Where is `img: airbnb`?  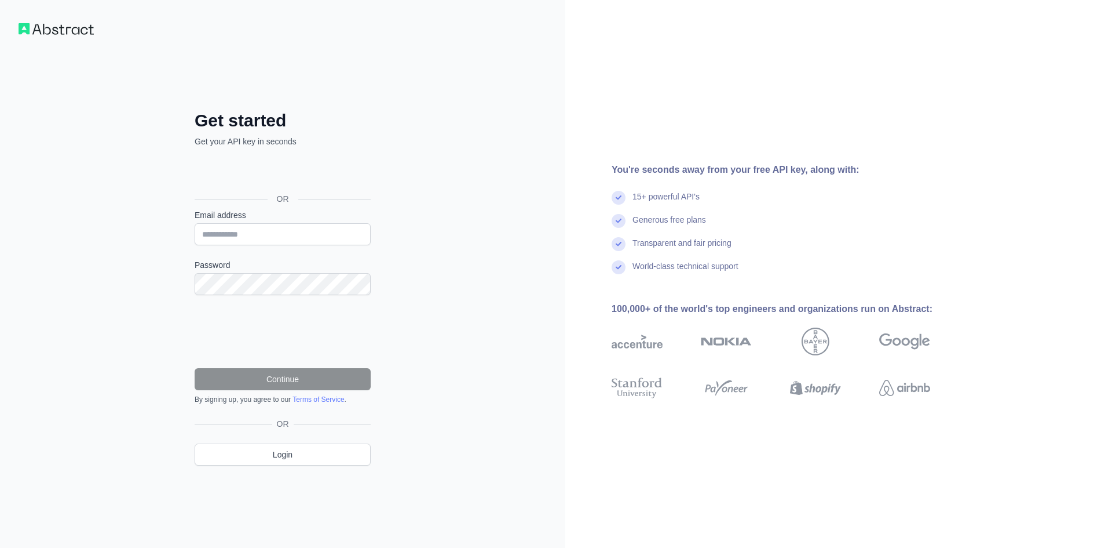
img: airbnb is located at coordinates (905, 388).